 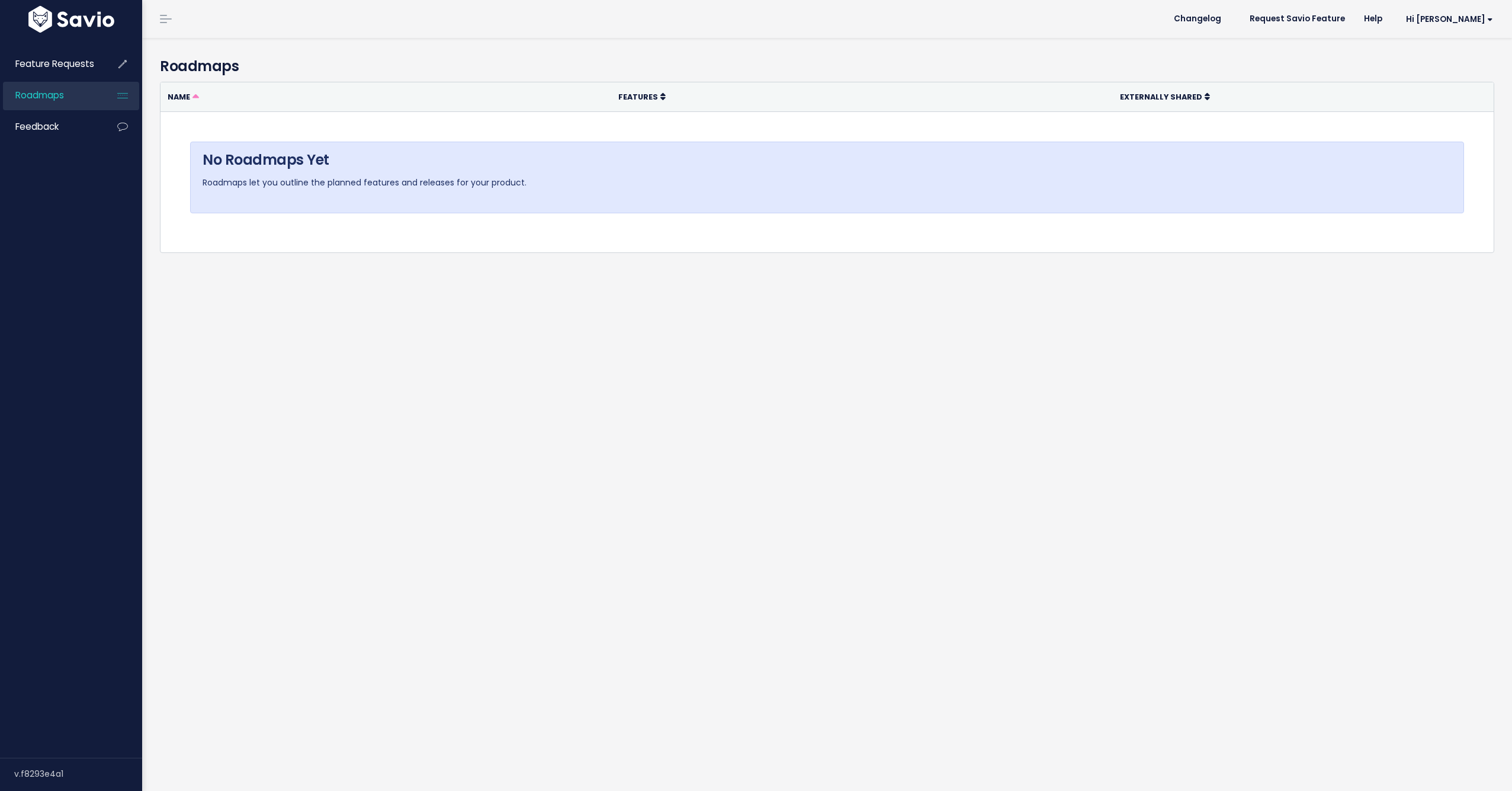 What do you see at coordinates (50, 127) in the screenshot?
I see `a: Feedback` at bounding box center [50, 127].